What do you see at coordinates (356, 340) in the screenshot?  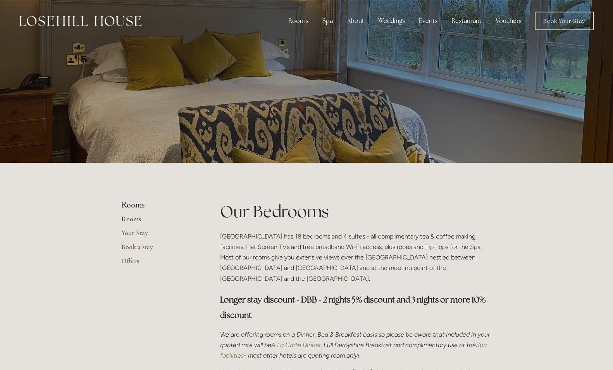 I see `em: We are offering rooms on a Dinner, Bed & Breakfast basis so please be aware that included in your...` at bounding box center [356, 340].